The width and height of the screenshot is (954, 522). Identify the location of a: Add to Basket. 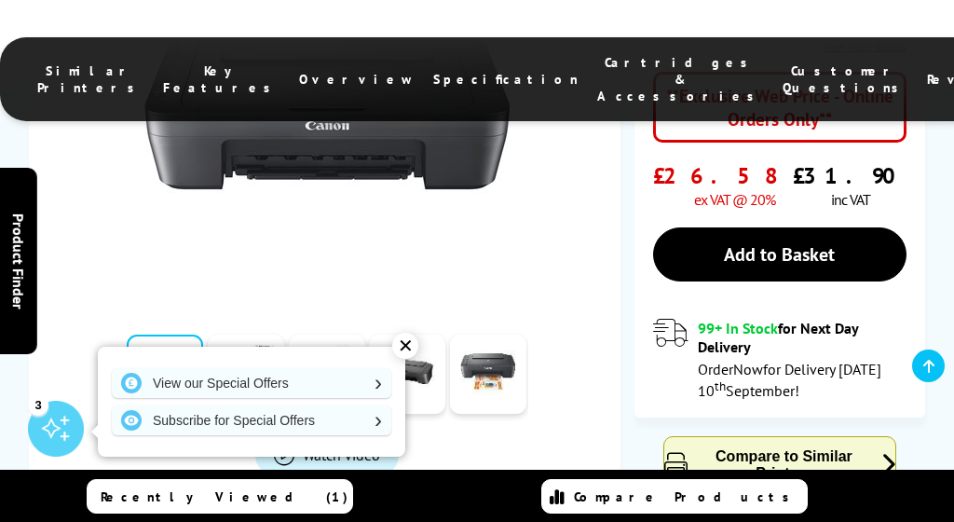
(780, 254).